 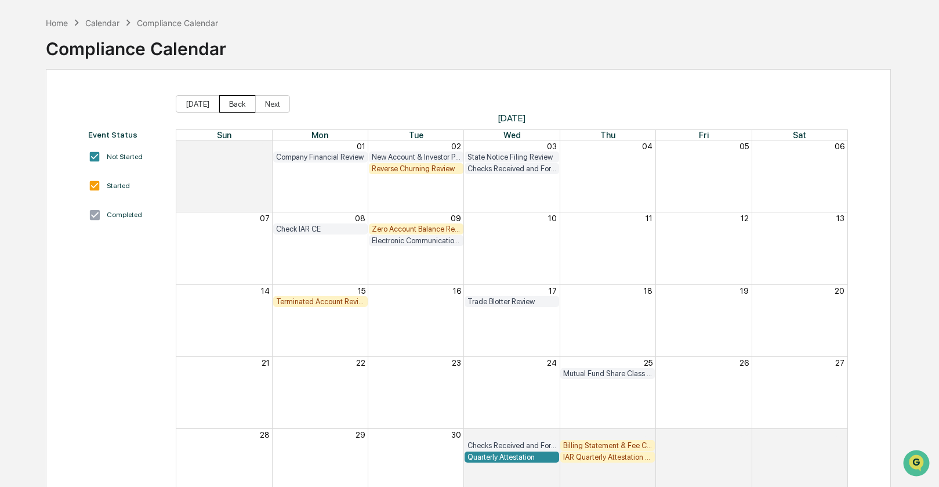 What do you see at coordinates (22, 99) in the screenshot?
I see `img: 1746055101610-c473b297-6a78-478c-a979-82029cc54cd1` at bounding box center [22, 99].